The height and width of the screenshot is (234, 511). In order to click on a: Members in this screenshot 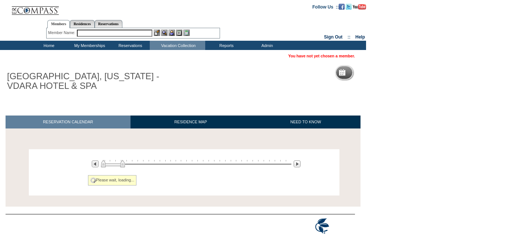, I will do `click(58, 24)`.